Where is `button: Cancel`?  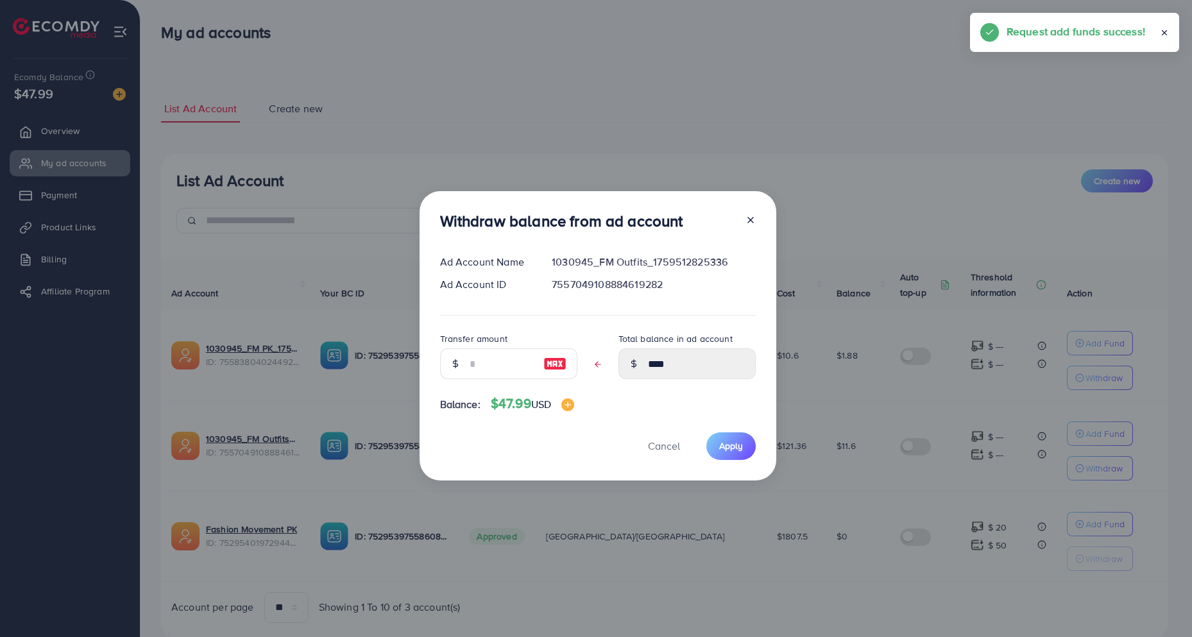
button: Cancel is located at coordinates (664, 446).